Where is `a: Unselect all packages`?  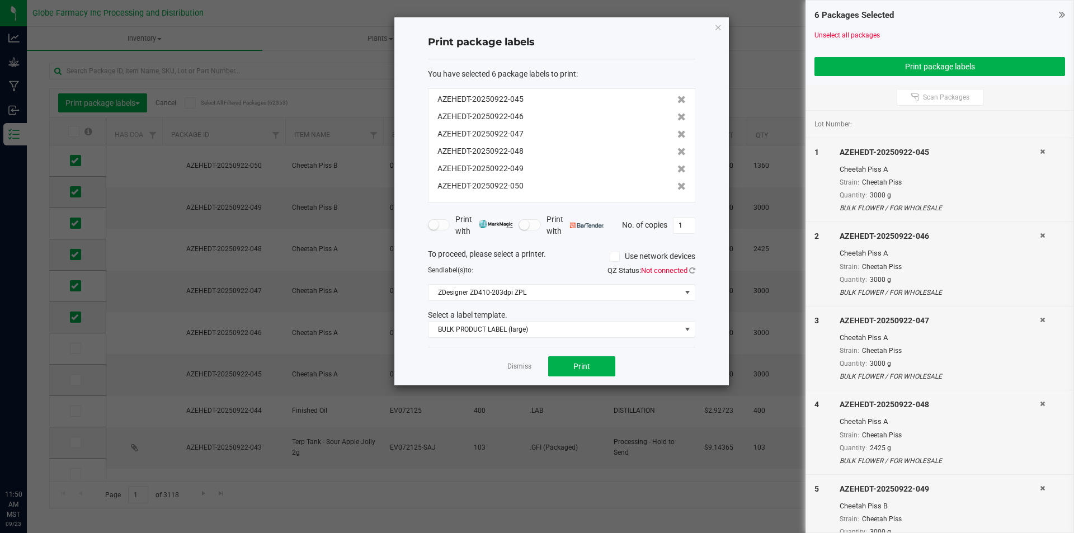 a: Unselect all packages is located at coordinates (847, 35).